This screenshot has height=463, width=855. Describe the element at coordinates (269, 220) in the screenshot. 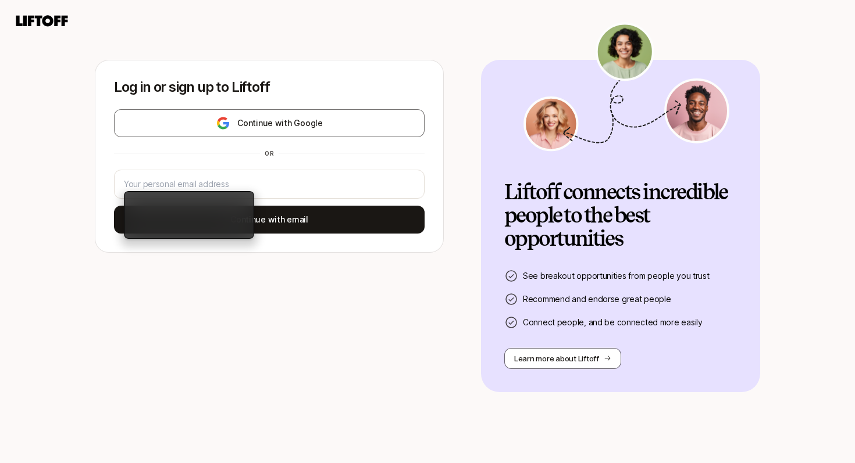

I see `button: Continue with email` at that location.